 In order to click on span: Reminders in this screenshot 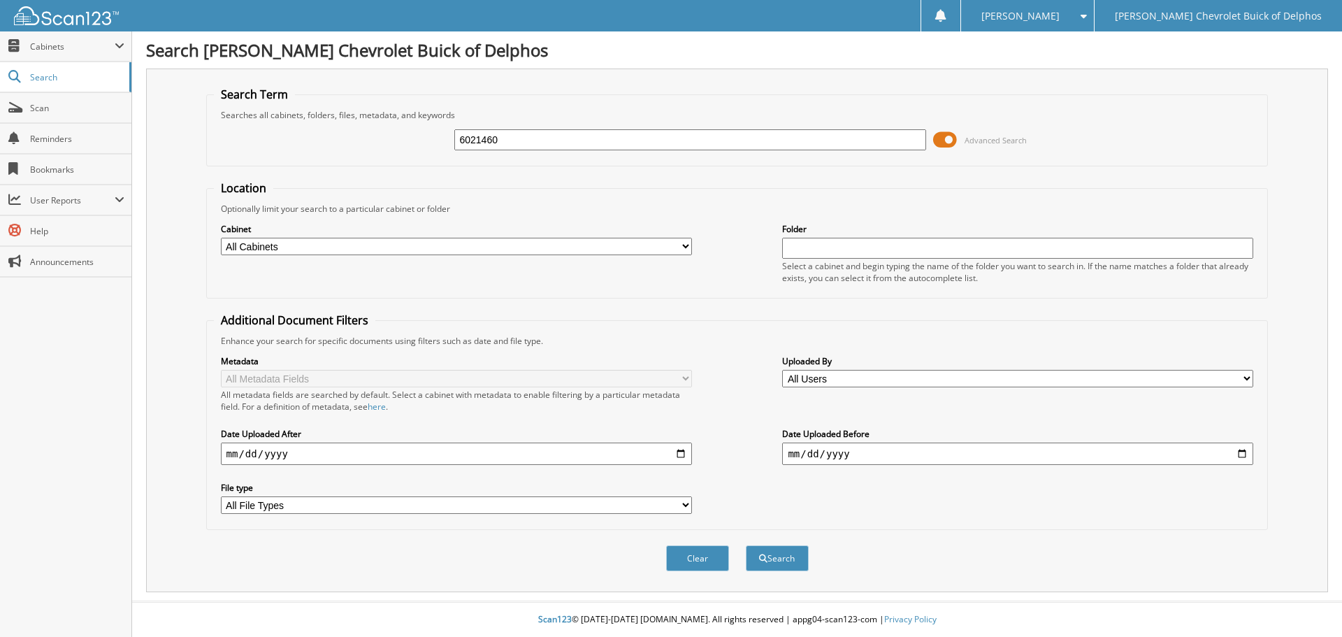, I will do `click(77, 138)`.